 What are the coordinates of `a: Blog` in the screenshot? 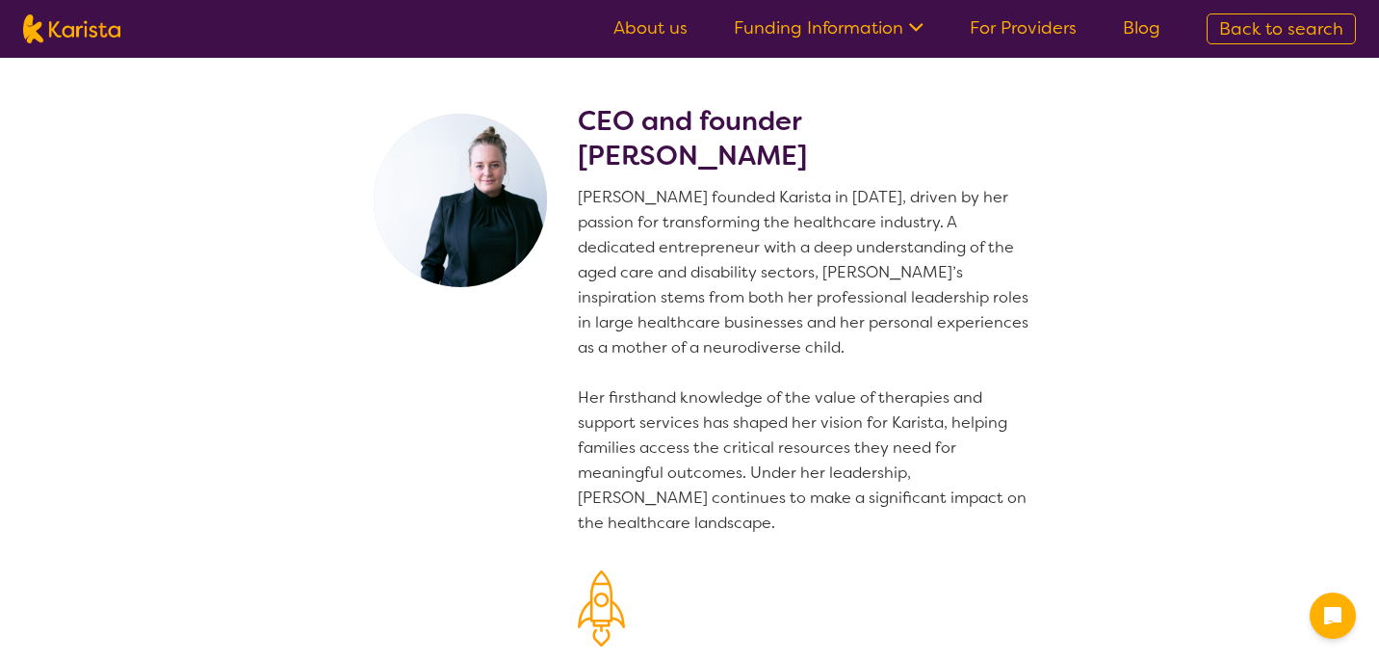 It's located at (1142, 28).